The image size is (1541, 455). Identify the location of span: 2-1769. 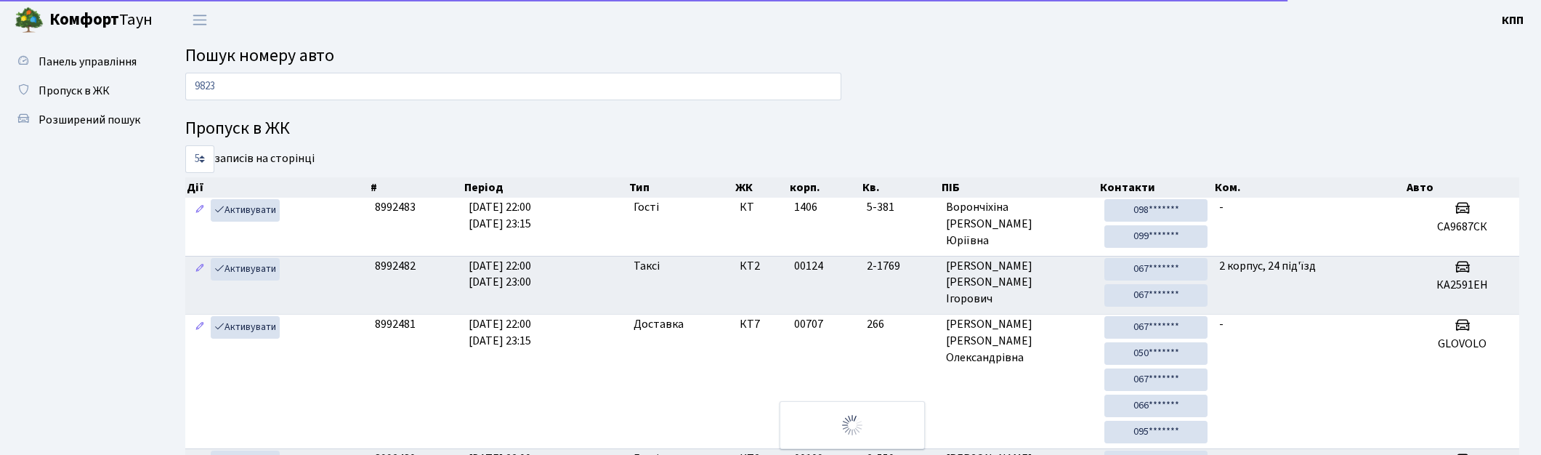
(900, 266).